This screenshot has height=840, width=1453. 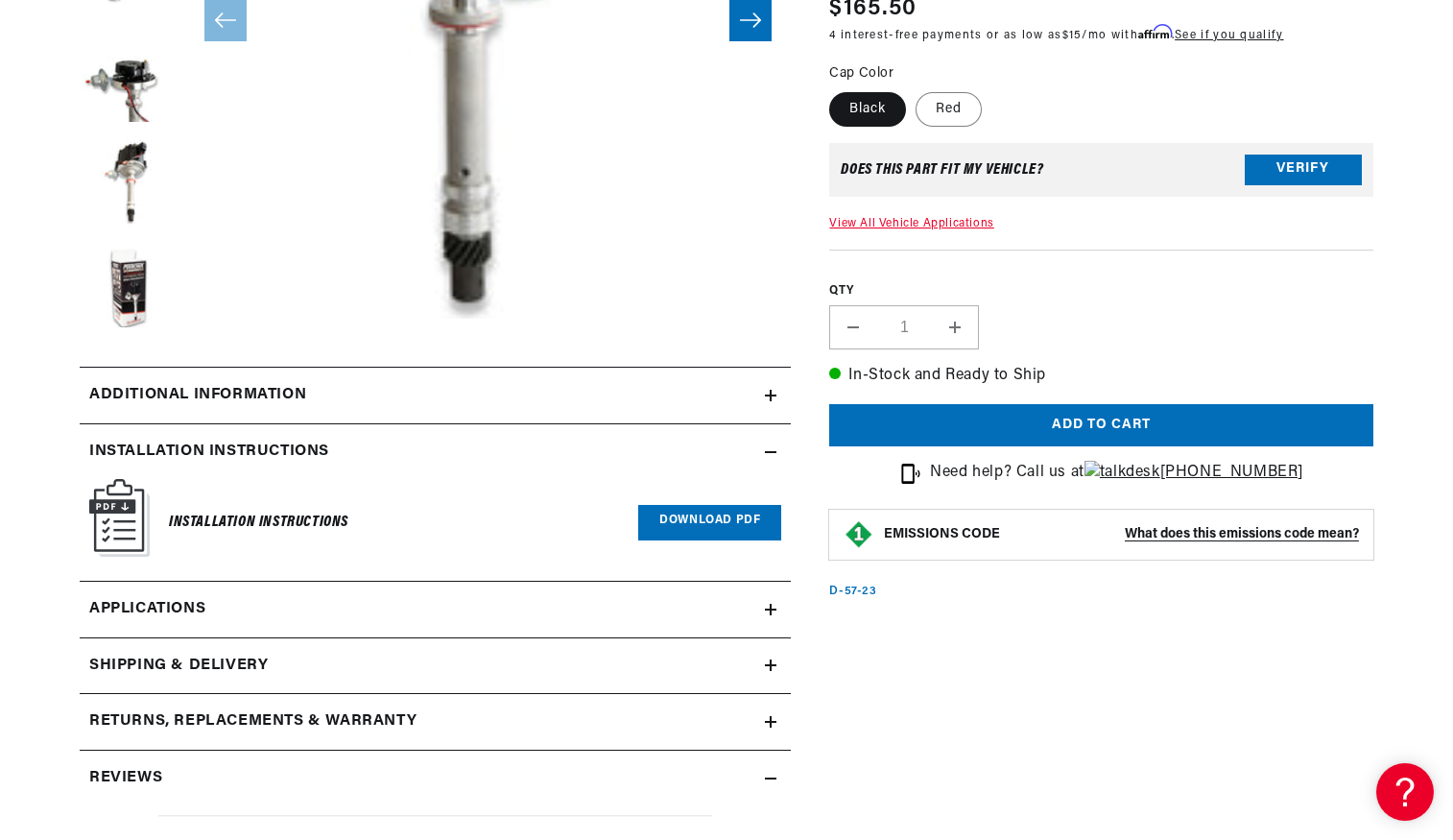 What do you see at coordinates (434, 722) in the screenshot?
I see `summary: Returns, Replacements & Warranty` at bounding box center [434, 722].